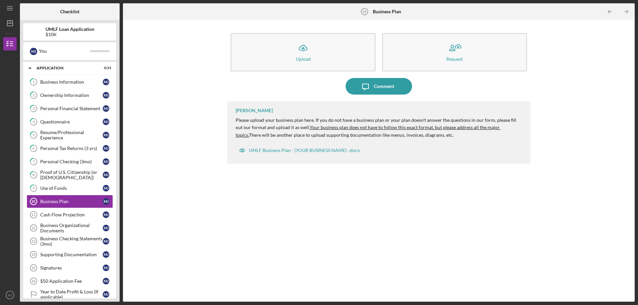 This screenshot has height=305, width=638. What do you see at coordinates (33, 255) in the screenshot?
I see `tspan: 14` at bounding box center [33, 255].